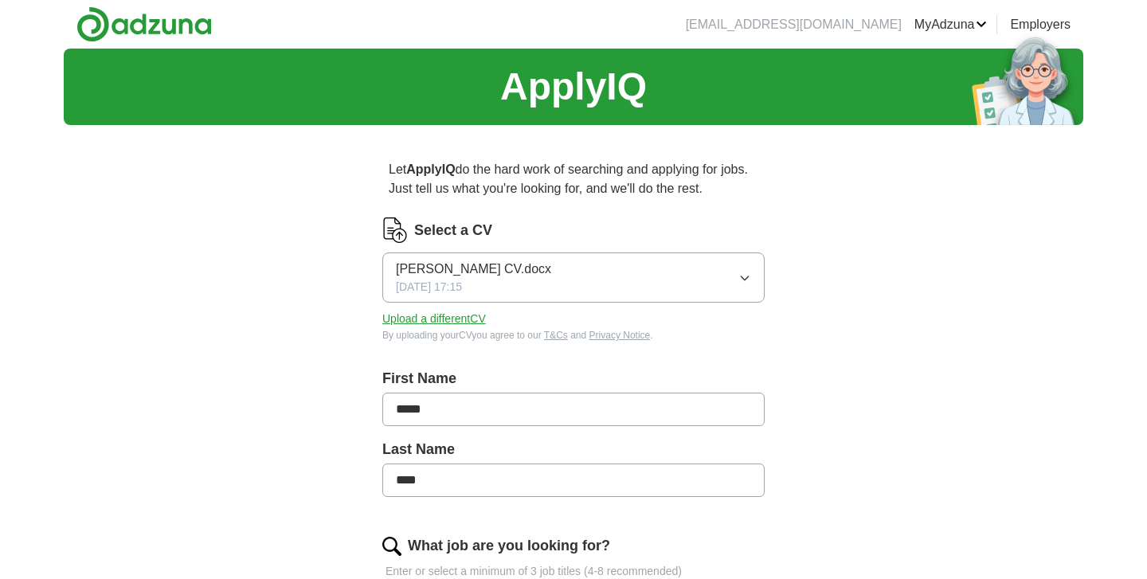 Image resolution: width=1147 pixels, height=579 pixels. What do you see at coordinates (574, 449) in the screenshot?
I see `label: Last Name` at bounding box center [574, 449].